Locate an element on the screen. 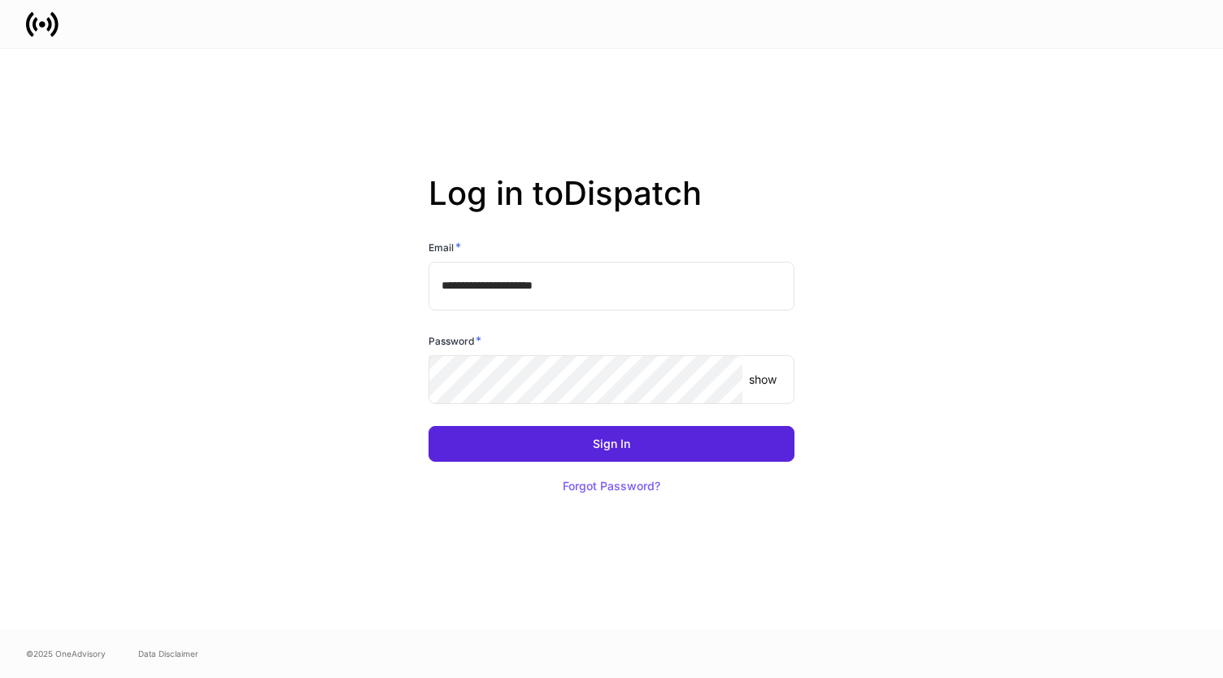  span: © 2025 OneAdvisory is located at coordinates (66, 654).